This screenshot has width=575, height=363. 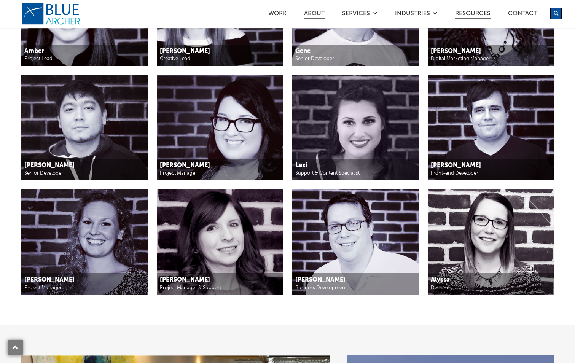 I want to click on a: Contact, so click(x=522, y=14).